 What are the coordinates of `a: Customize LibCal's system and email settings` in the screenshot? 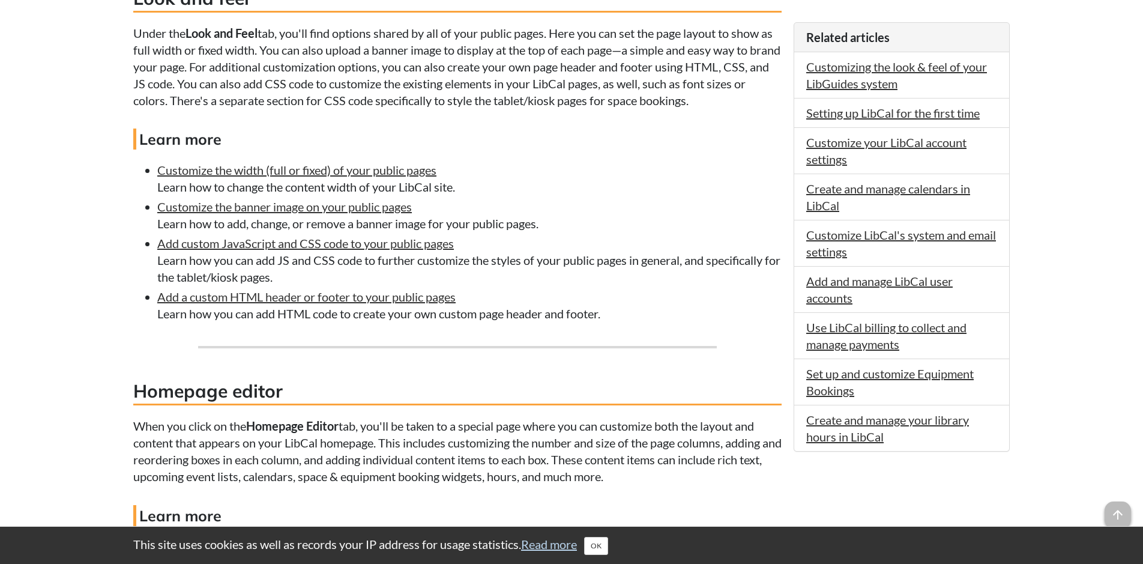 It's located at (901, 243).